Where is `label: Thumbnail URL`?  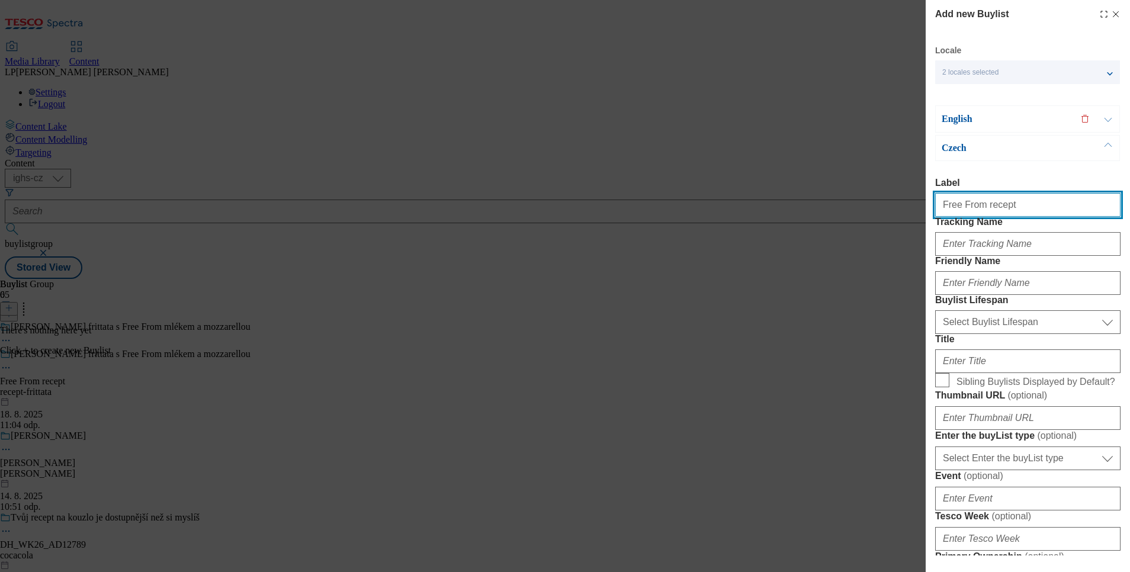
label: Thumbnail URL is located at coordinates (1028, 396).